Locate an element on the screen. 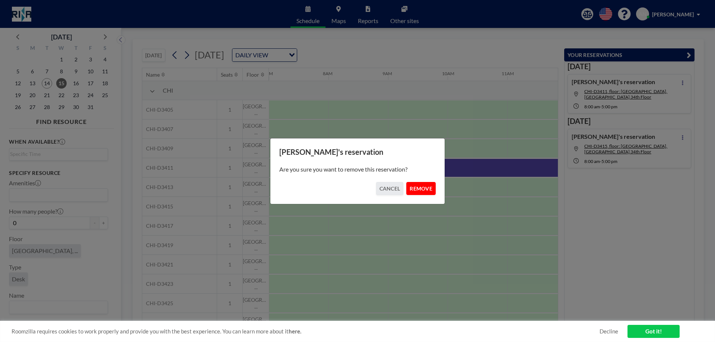 The width and height of the screenshot is (715, 342). a: Decline is located at coordinates (609, 332).